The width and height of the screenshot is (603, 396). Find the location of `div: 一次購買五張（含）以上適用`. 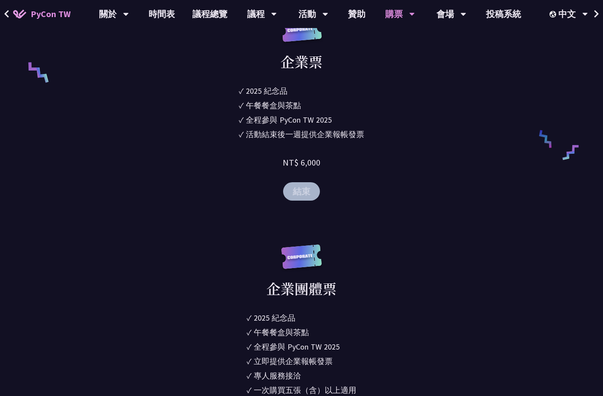

div: 一次購買五張（含）以上適用 is located at coordinates (305, 390).